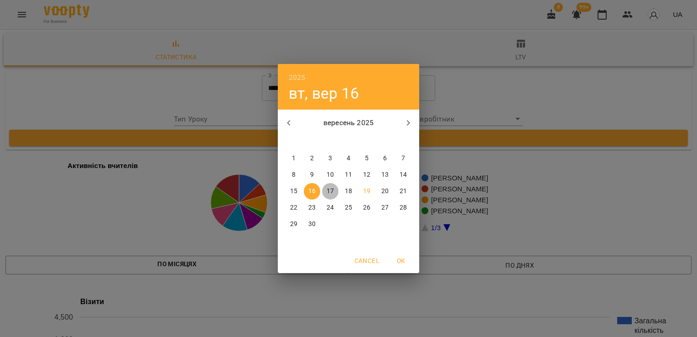  Describe the element at coordinates (312, 224) in the screenshot. I see `button: 30` at that location.